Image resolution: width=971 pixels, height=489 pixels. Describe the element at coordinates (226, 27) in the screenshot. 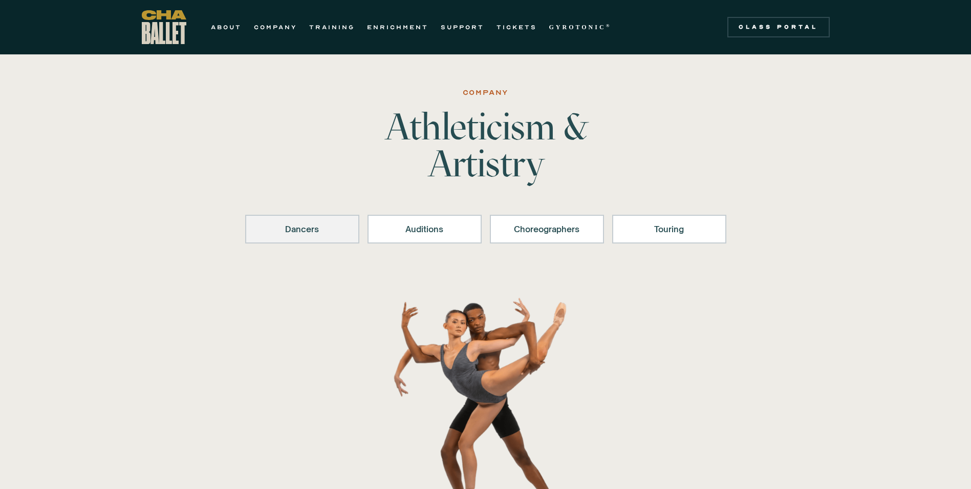

I see `a: ABOUT` at that location.